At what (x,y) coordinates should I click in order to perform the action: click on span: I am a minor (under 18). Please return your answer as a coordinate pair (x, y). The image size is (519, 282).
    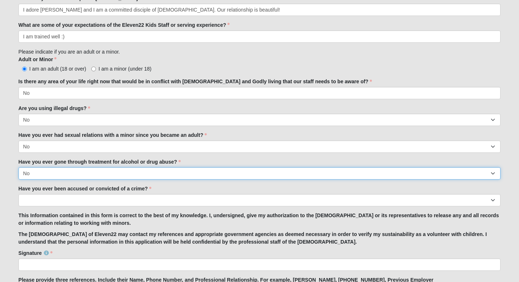
    Looking at the image, I should click on (125, 69).